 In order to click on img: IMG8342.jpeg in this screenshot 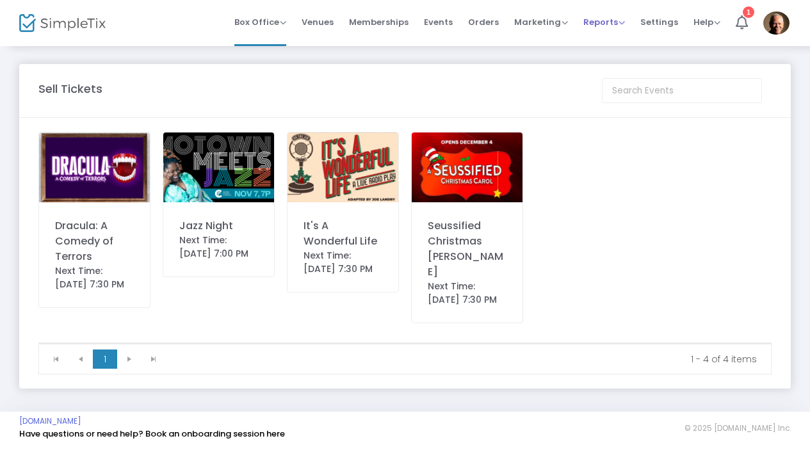, I will do `click(94, 167)`.